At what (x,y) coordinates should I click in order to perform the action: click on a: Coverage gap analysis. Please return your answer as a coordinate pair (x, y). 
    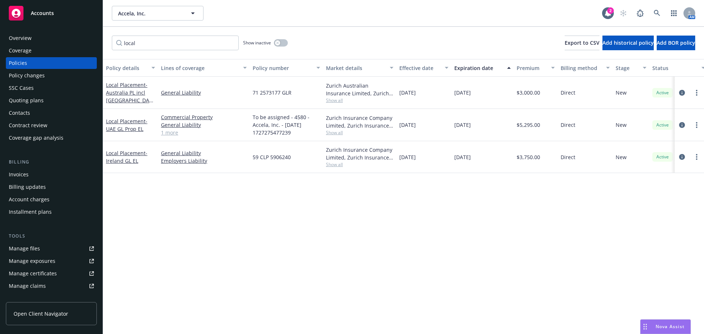
    Looking at the image, I should click on (51, 138).